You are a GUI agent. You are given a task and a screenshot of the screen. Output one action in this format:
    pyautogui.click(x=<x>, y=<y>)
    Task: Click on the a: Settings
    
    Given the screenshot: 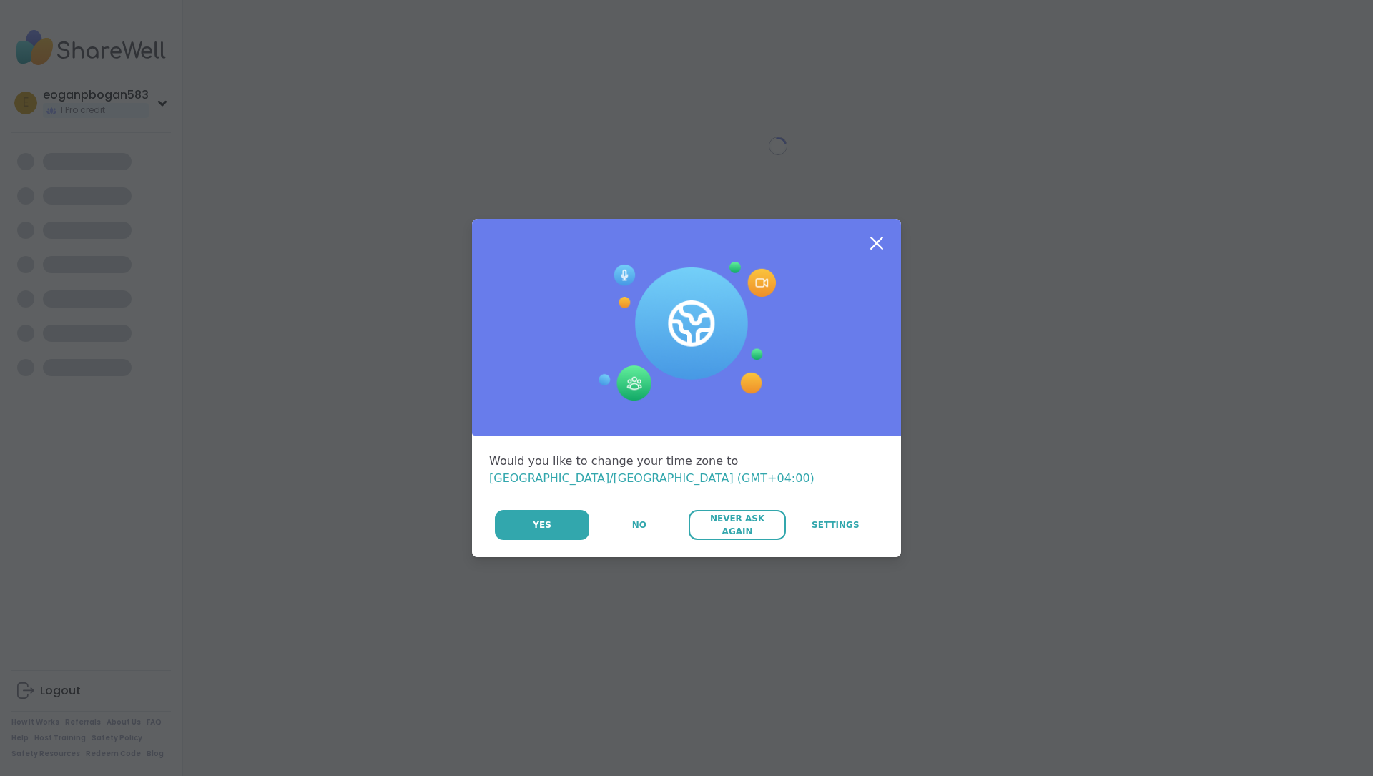 What is the action you would take?
    pyautogui.click(x=835, y=525)
    